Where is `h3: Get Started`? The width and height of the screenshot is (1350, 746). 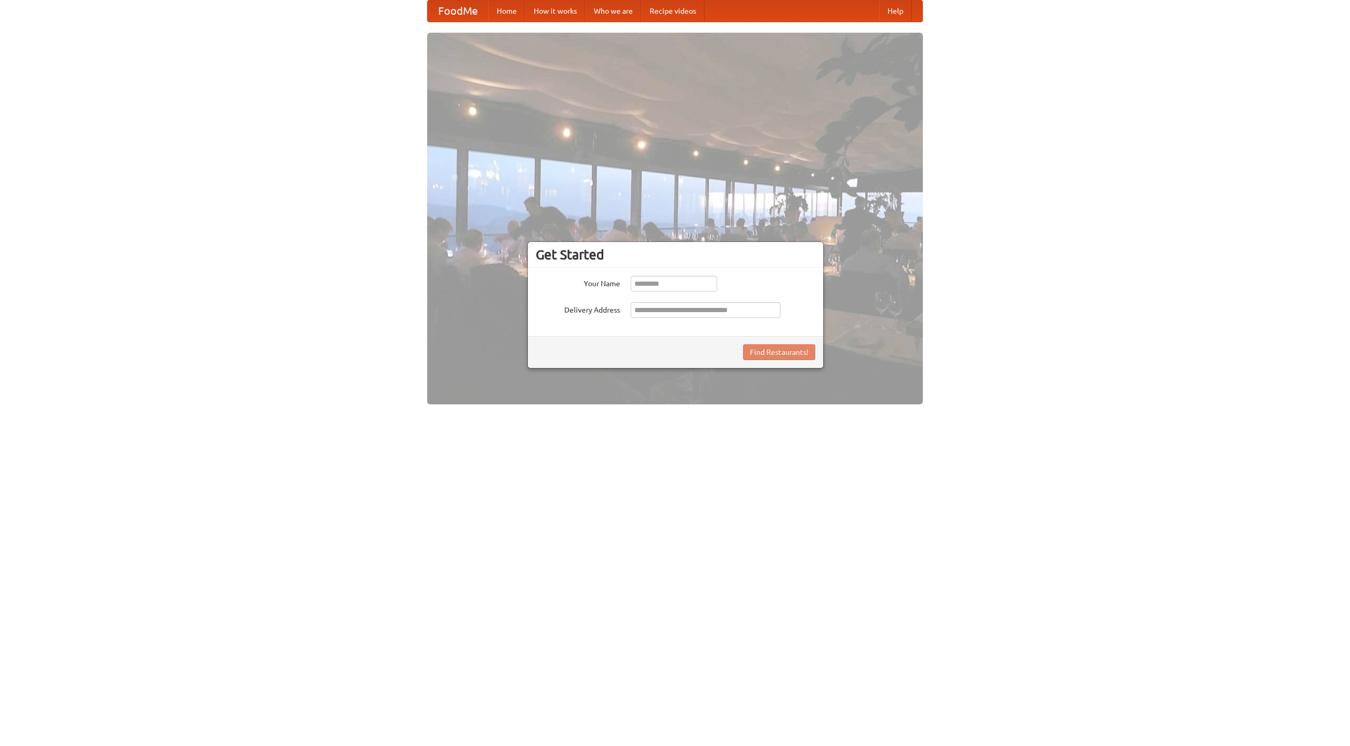
h3: Get Started is located at coordinates (676, 255).